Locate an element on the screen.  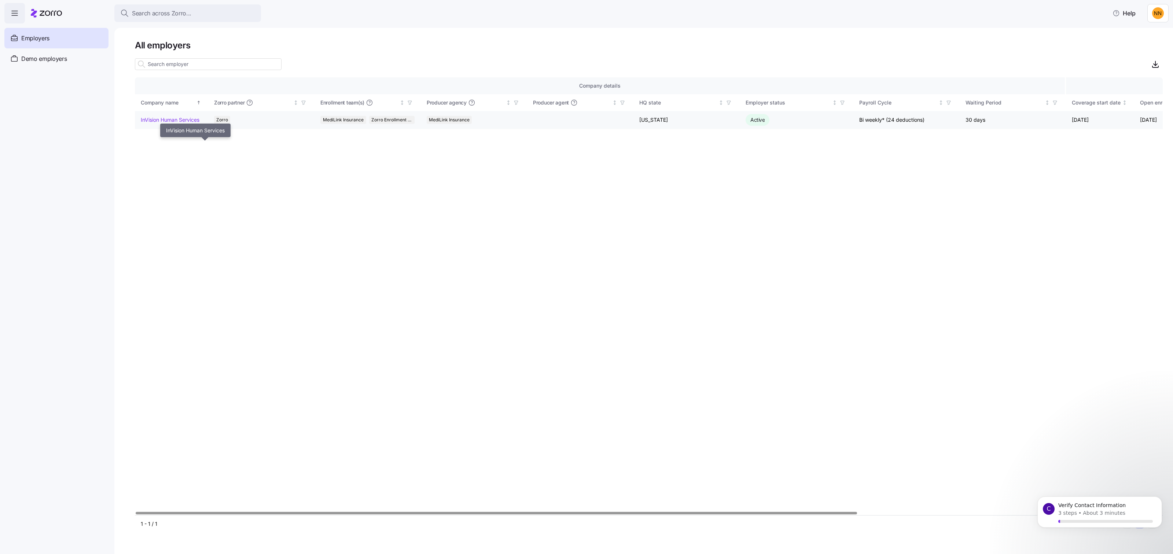
a: InVision Human Services is located at coordinates (170, 120).